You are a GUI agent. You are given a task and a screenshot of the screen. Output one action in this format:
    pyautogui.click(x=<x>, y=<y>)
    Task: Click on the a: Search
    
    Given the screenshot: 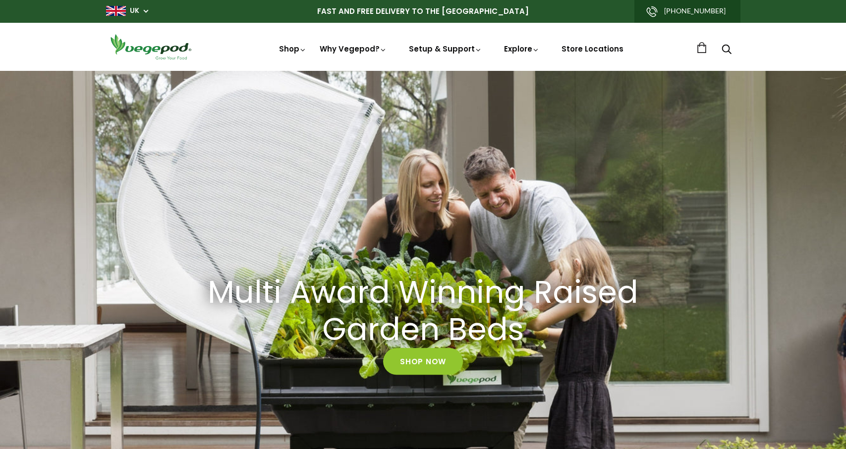 What is the action you would take?
    pyautogui.click(x=727, y=50)
    